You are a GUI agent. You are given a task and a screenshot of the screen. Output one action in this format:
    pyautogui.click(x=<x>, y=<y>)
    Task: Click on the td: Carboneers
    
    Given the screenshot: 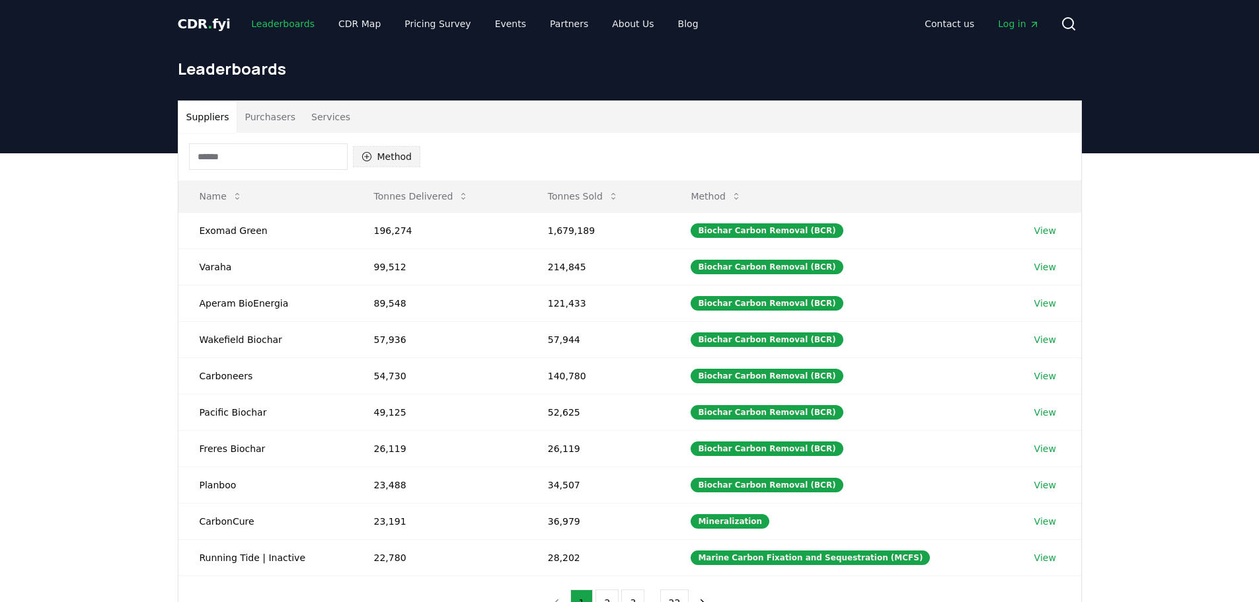 What is the action you would take?
    pyautogui.click(x=266, y=375)
    